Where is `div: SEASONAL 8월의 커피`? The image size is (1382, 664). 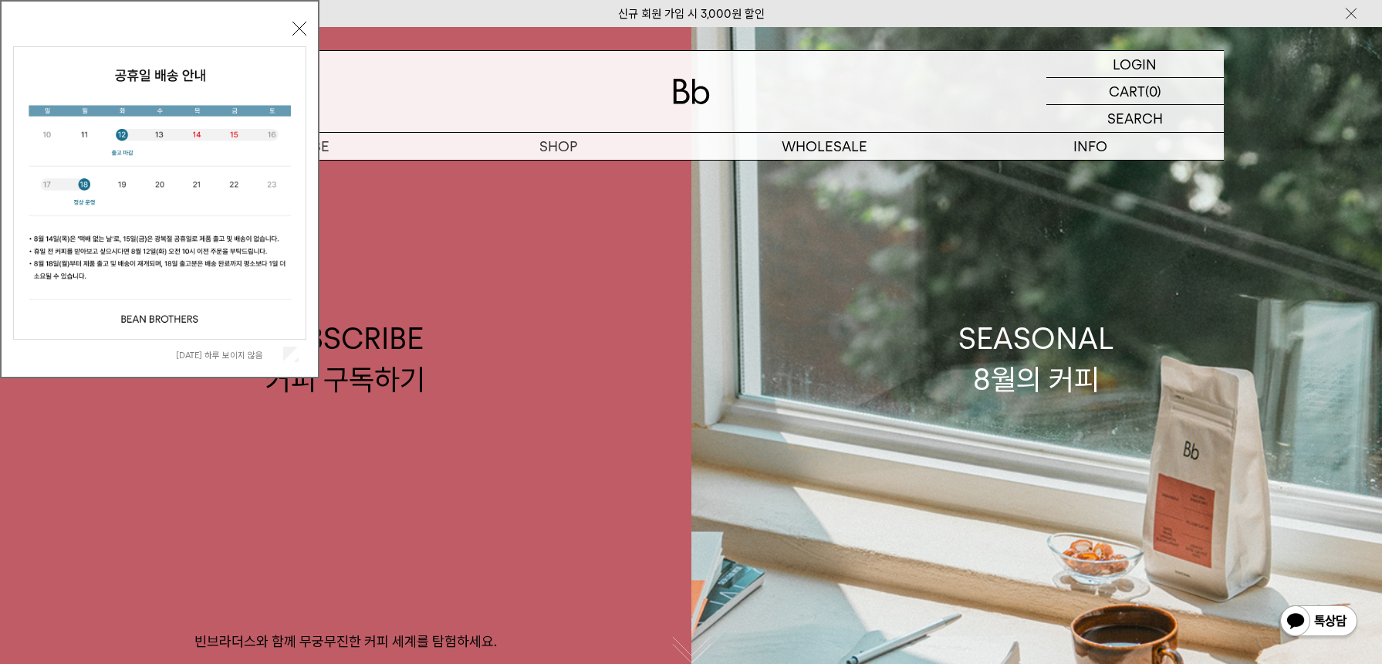
div: SEASONAL 8월의 커피 is located at coordinates (1036, 359).